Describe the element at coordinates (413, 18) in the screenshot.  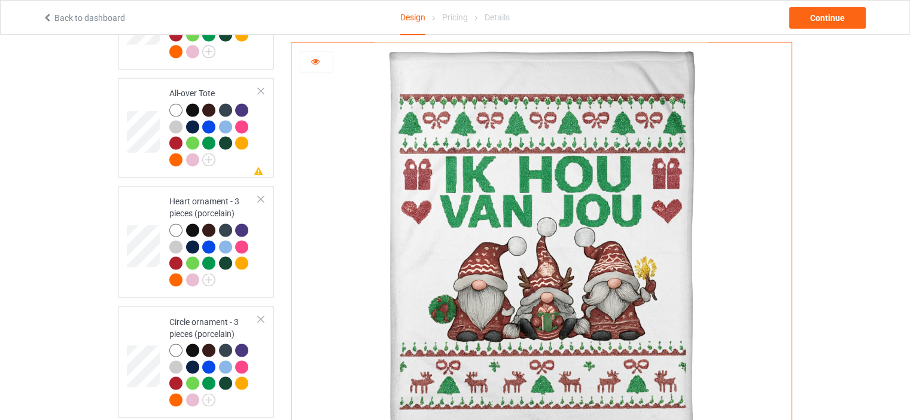
I see `div: Design` at that location.